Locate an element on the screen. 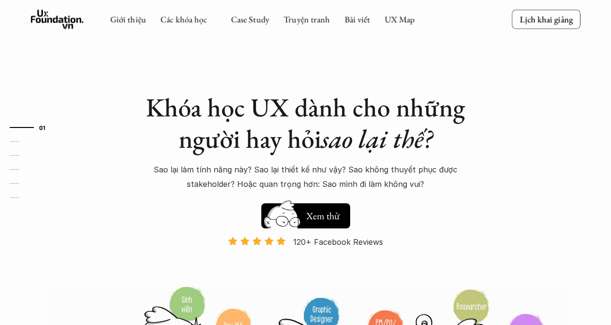  a: Các khóa học is located at coordinates (184, 19).